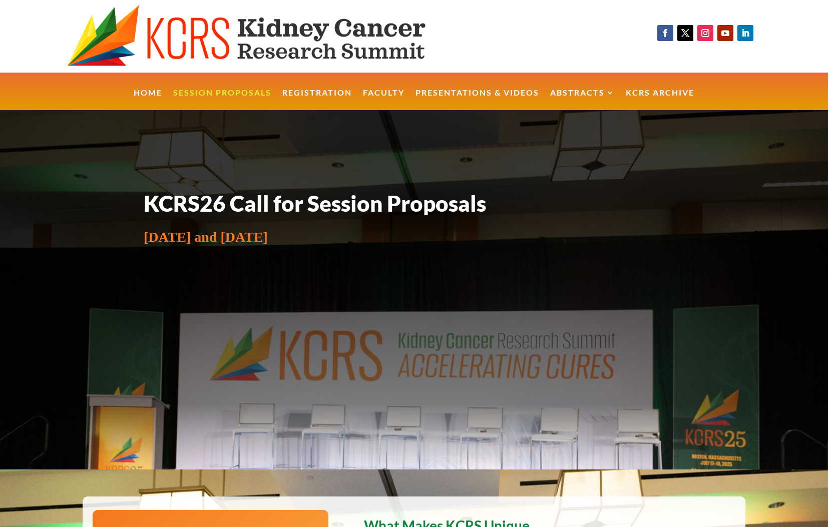 This screenshot has height=527, width=828. What do you see at coordinates (705, 33) in the screenshot?
I see `a: Follow on Instagram` at bounding box center [705, 33].